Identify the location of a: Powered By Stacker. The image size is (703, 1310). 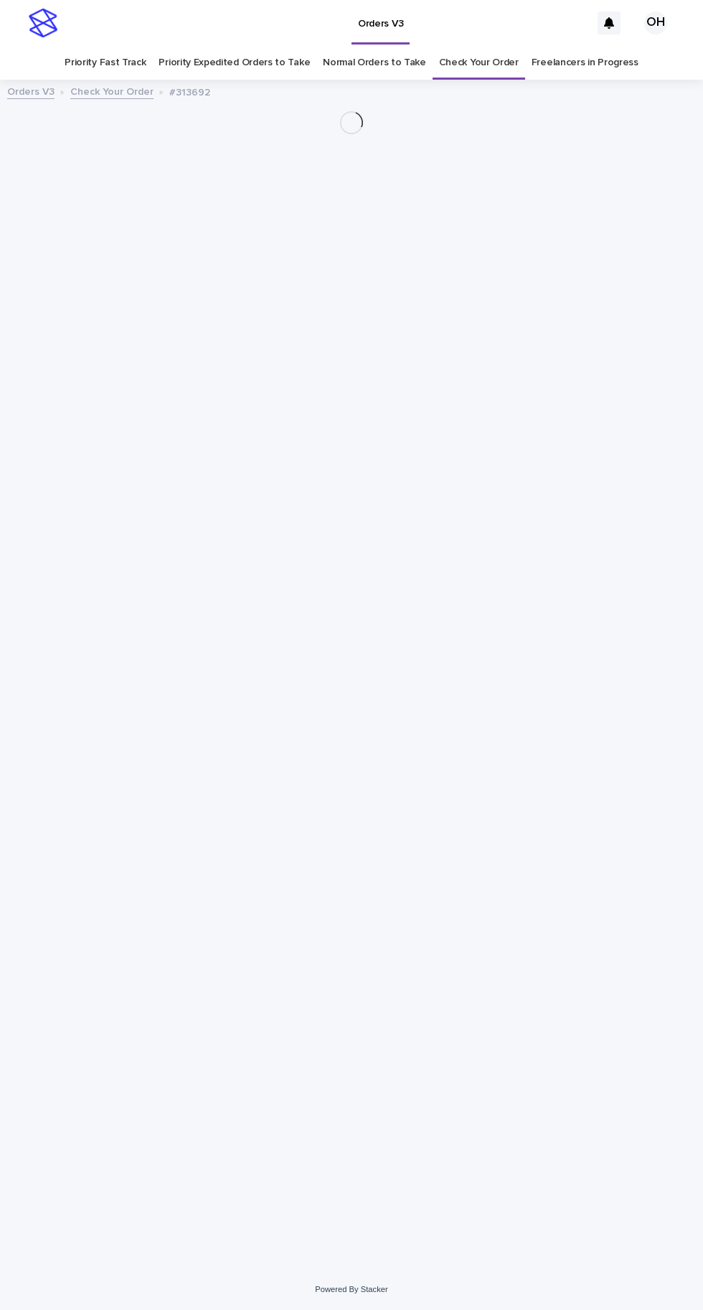
(351, 1289).